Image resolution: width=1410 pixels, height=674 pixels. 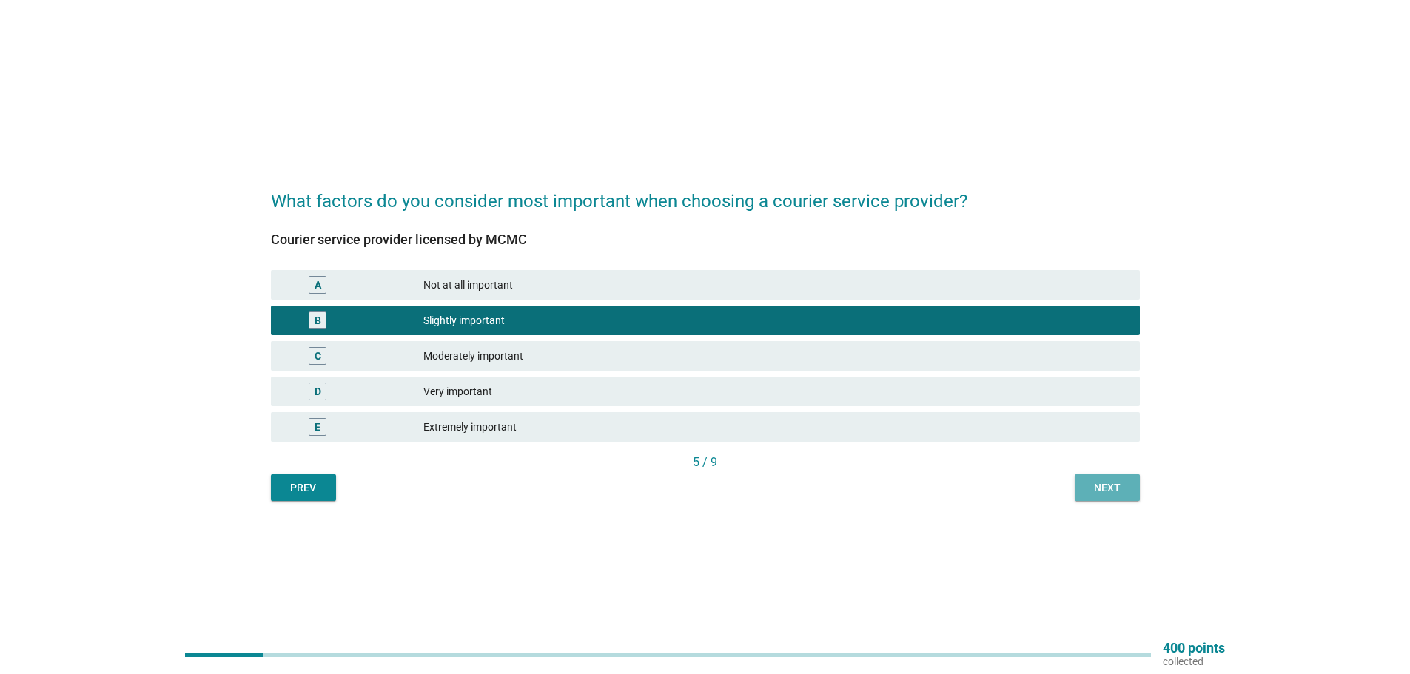 What do you see at coordinates (318, 427) in the screenshot?
I see `div: E` at bounding box center [318, 427].